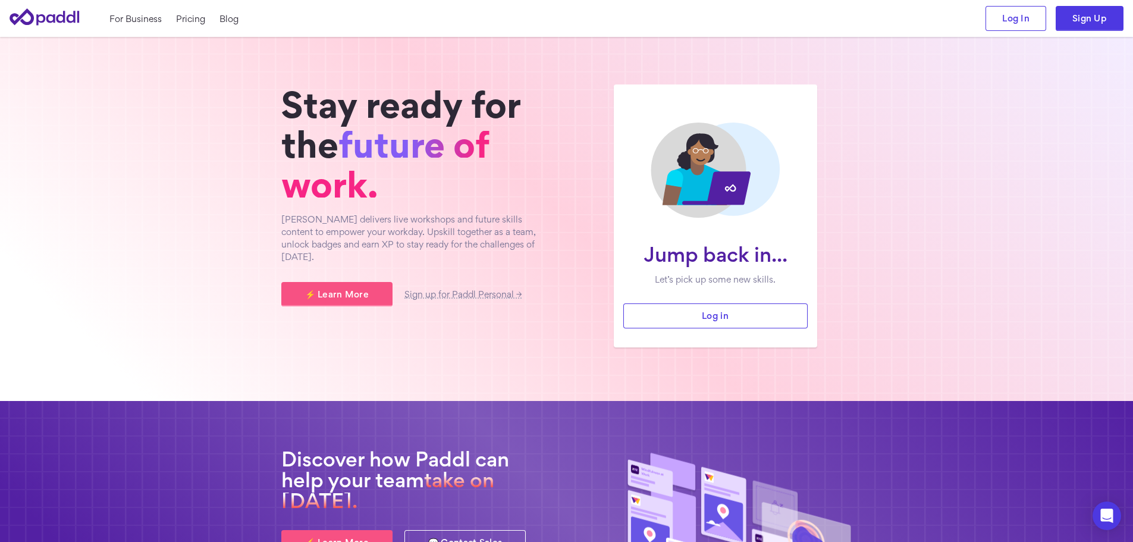 This screenshot has width=1133, height=542. I want to click on h2: Discover how Paddl can help your team, so click(418, 480).